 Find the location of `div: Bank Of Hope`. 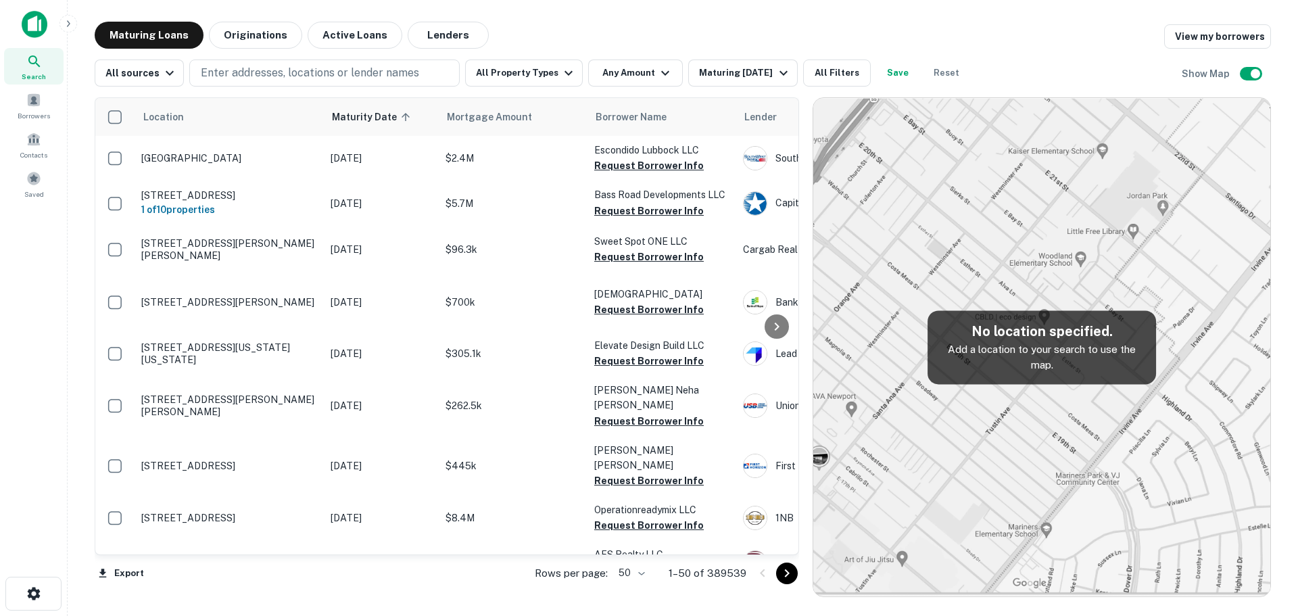

div: Bank Of Hope is located at coordinates (844, 302).